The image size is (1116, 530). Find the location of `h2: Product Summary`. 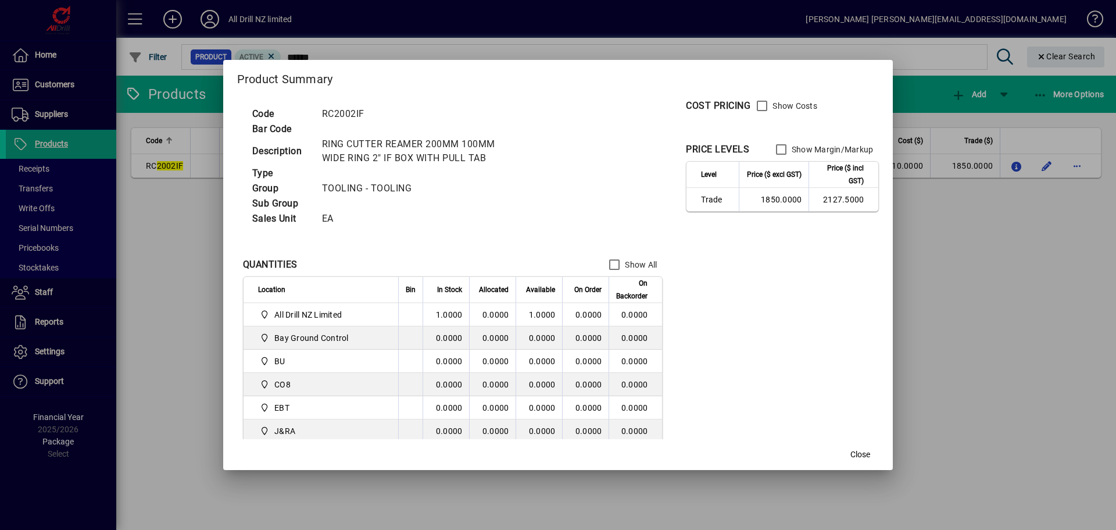

h2: Product Summary is located at coordinates (558, 77).